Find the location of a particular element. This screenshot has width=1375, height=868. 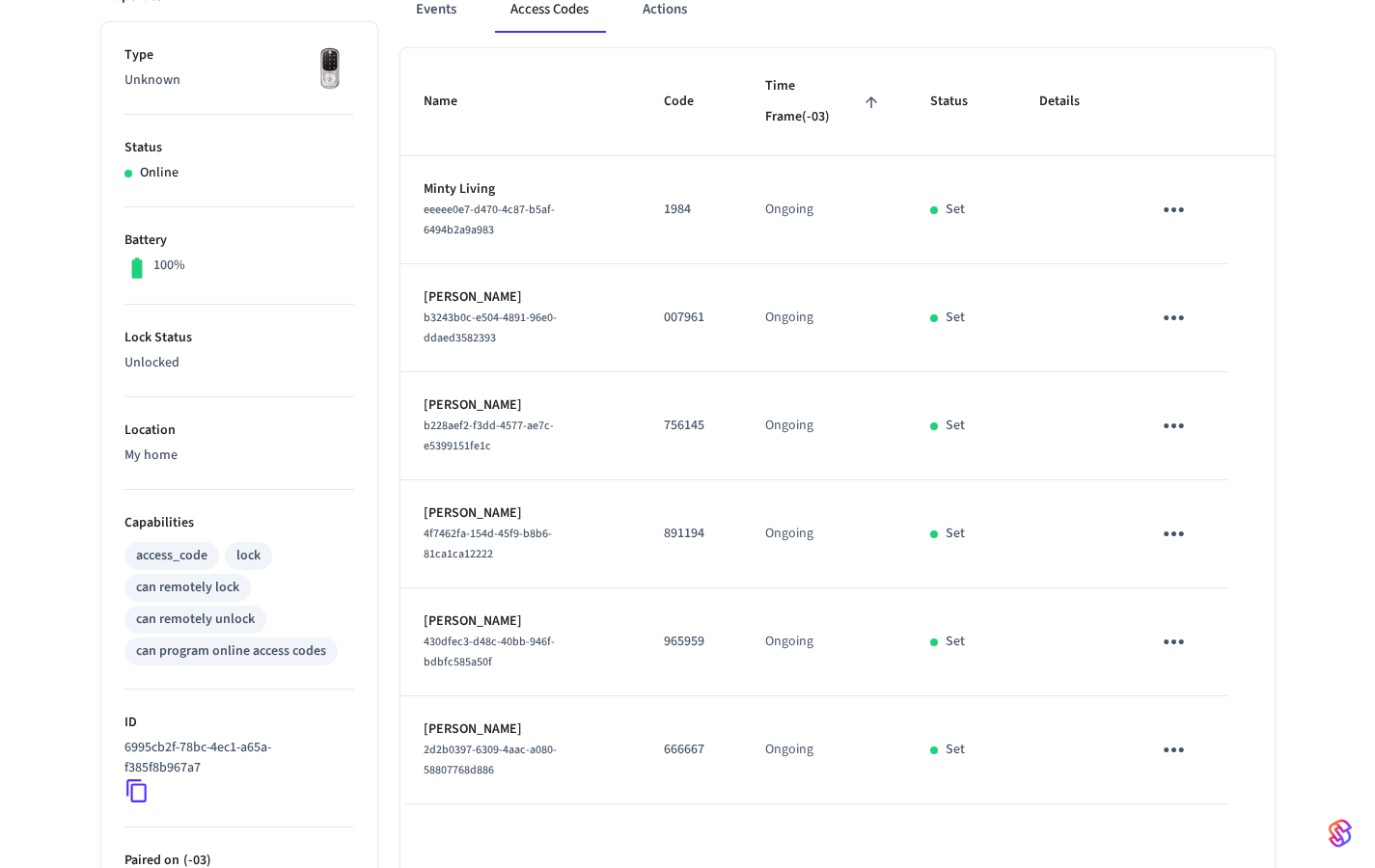

span: Status is located at coordinates (961, 101).